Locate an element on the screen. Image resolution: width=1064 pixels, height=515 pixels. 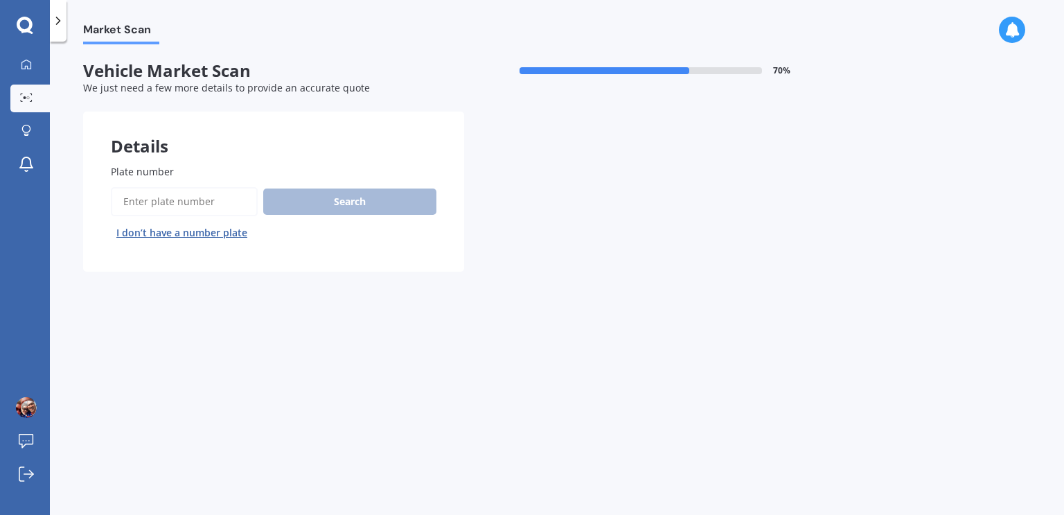
span: Vehicle Market Scan is located at coordinates (274, 71).